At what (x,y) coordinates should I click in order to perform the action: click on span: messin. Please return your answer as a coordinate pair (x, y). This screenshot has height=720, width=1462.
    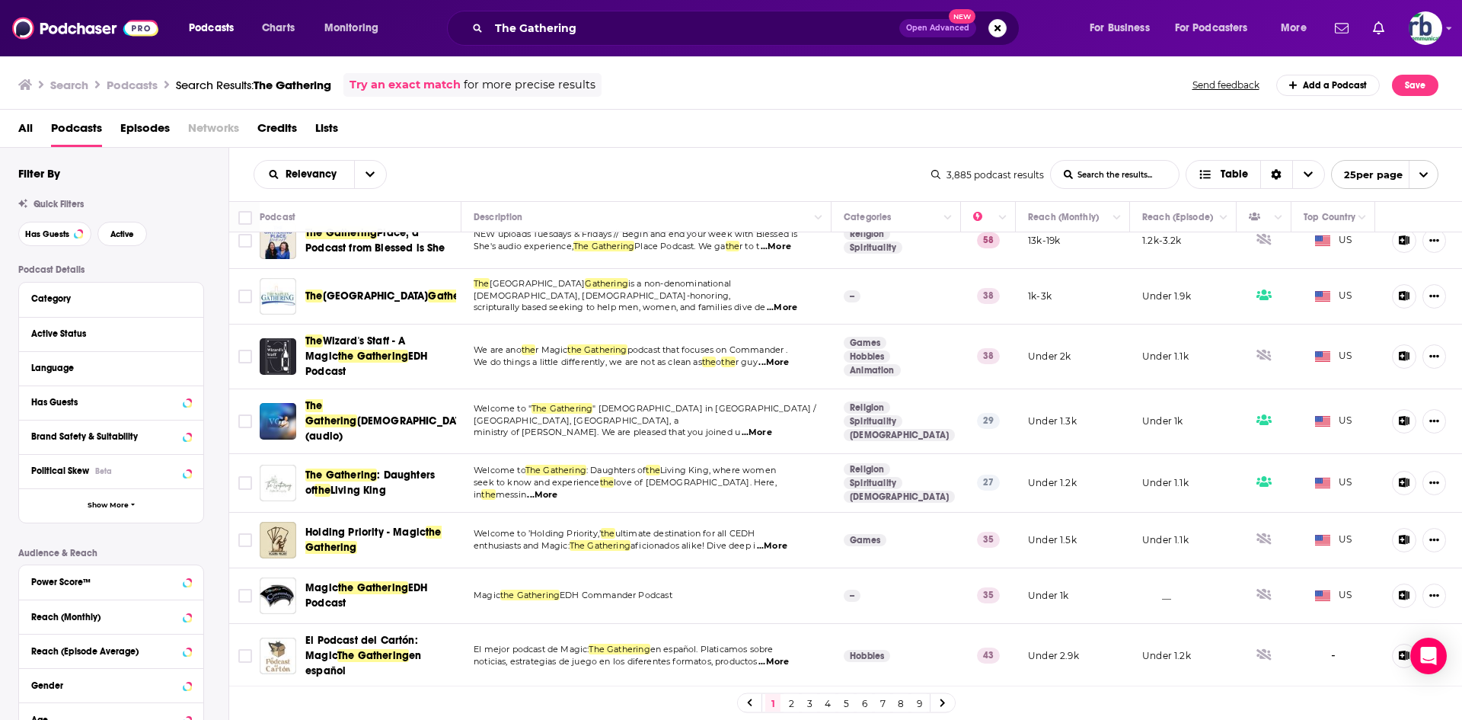
    Looking at the image, I should click on (511, 494).